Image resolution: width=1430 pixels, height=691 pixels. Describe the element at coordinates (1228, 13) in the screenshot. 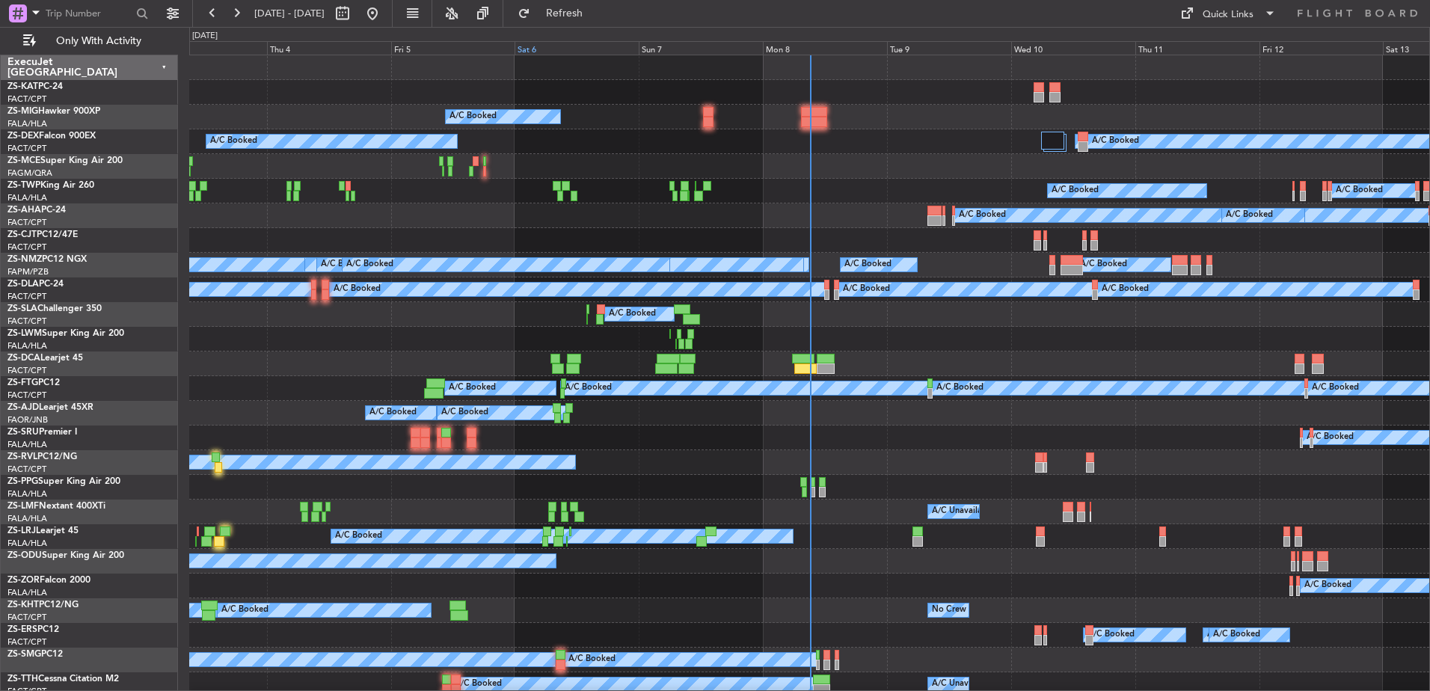

I see `button: Quick Links` at that location.